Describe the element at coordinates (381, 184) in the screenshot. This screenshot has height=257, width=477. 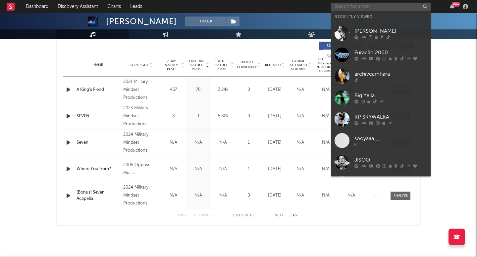
I see `a: Dragnutz` at that location.